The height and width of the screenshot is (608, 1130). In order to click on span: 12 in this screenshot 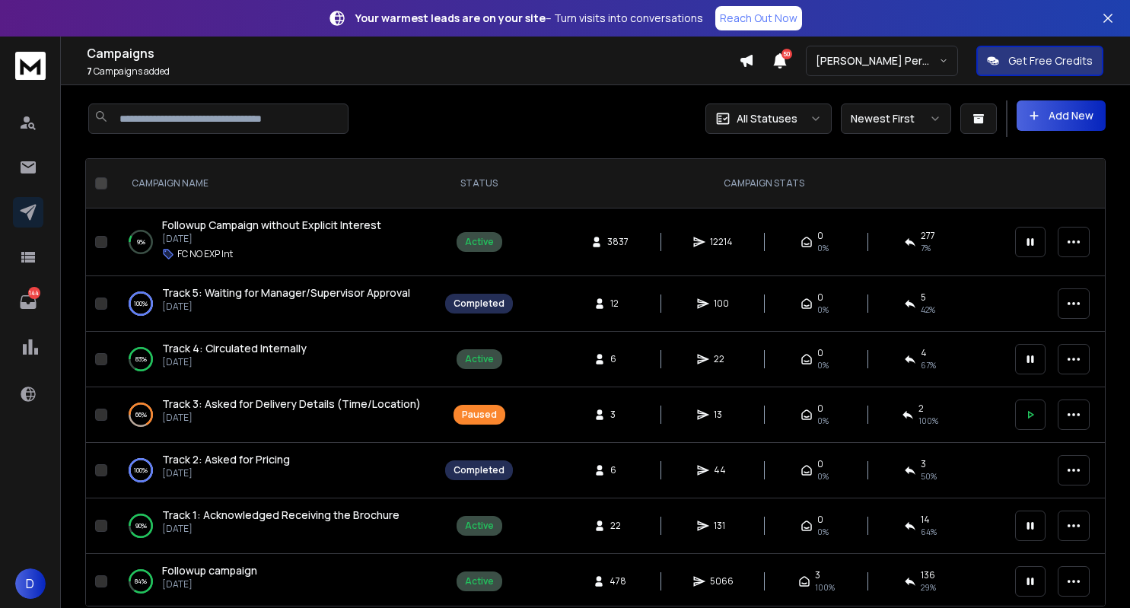, I will do `click(618, 304)`.